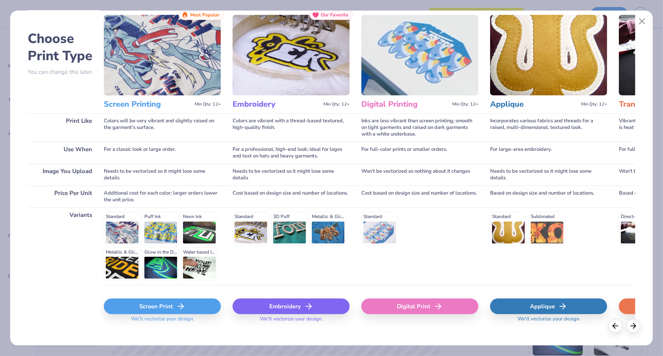 Image resolution: width=663 pixels, height=356 pixels. I want to click on div: Inks are less vibrant than screen printing; smooth on light garments and raised on dark garments ..., so click(420, 127).